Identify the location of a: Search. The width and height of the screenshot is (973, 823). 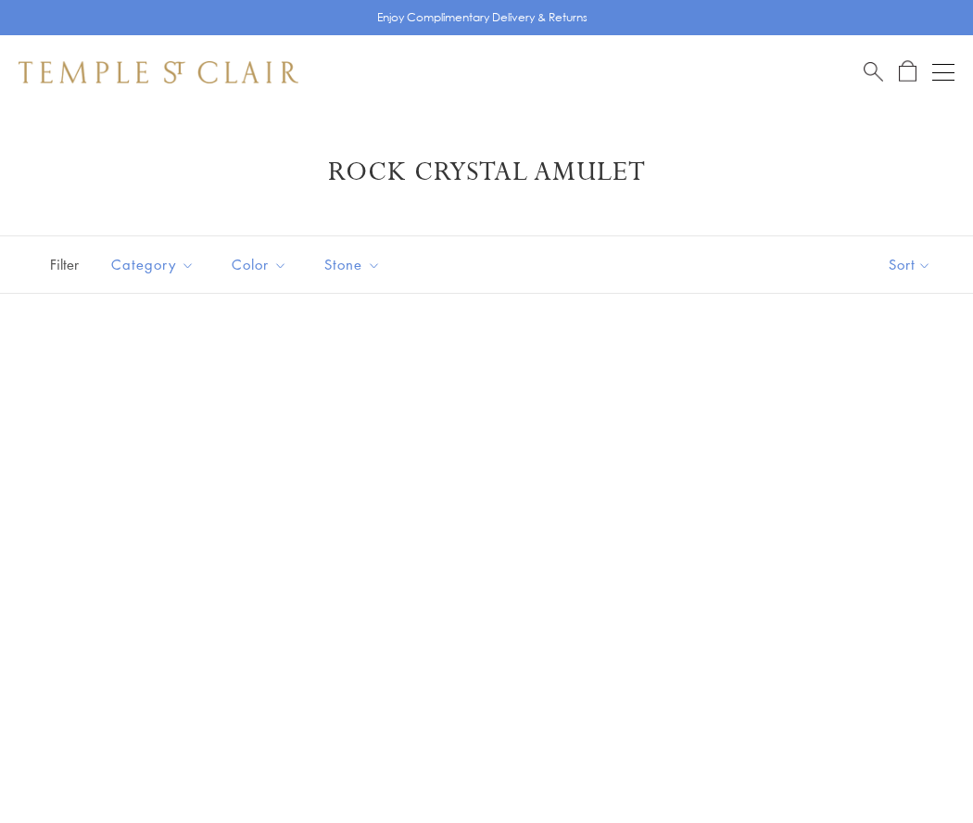
(873, 71).